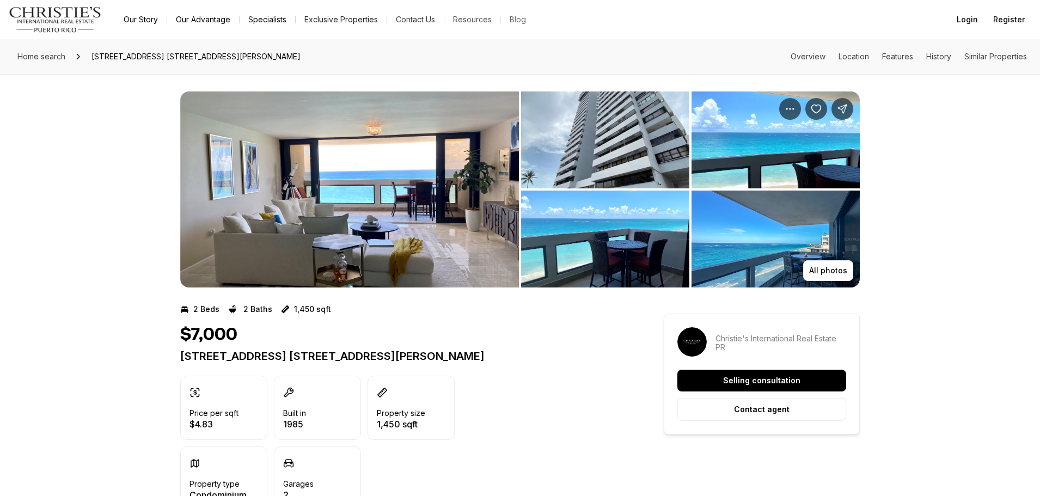 The width and height of the screenshot is (1040, 496). I want to click on li: 1 of 6, so click(350, 190).